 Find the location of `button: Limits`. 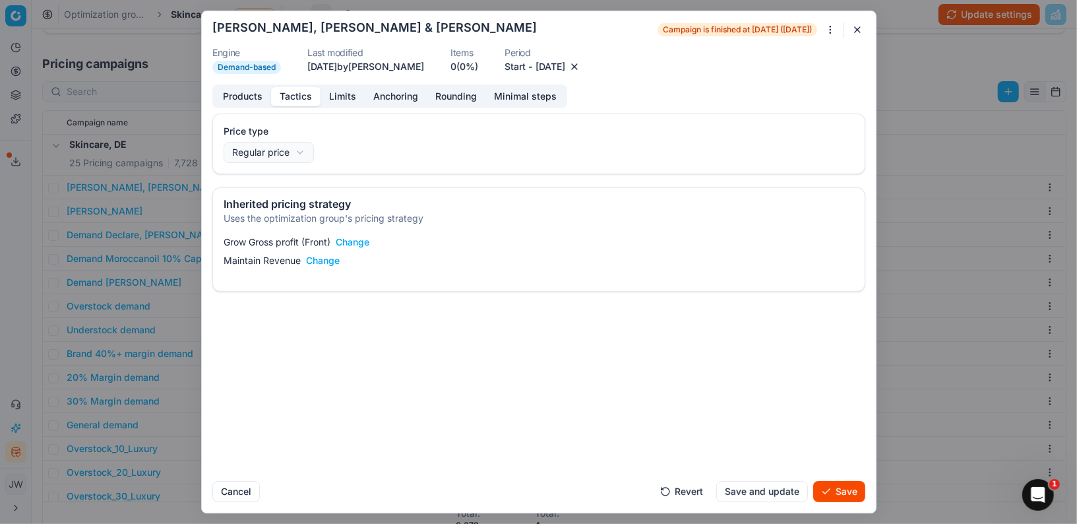

button: Limits is located at coordinates (342, 96).